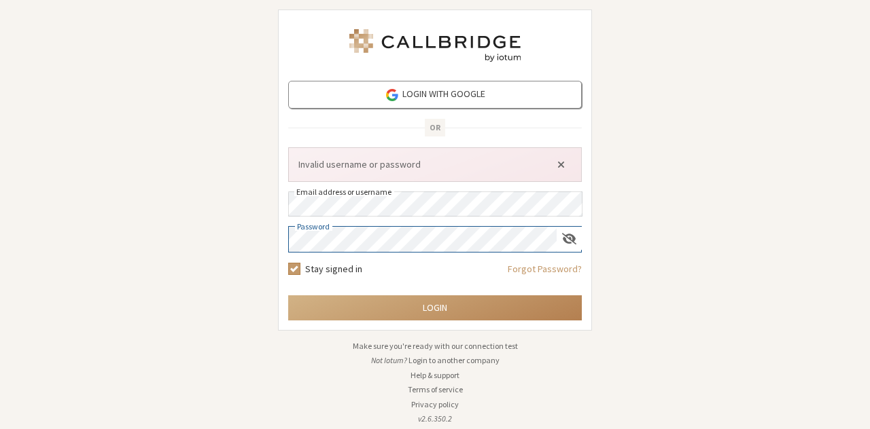 This screenshot has height=429, width=870. Describe the element at coordinates (435, 361) in the screenshot. I see `li: Not Iotum?` at that location.